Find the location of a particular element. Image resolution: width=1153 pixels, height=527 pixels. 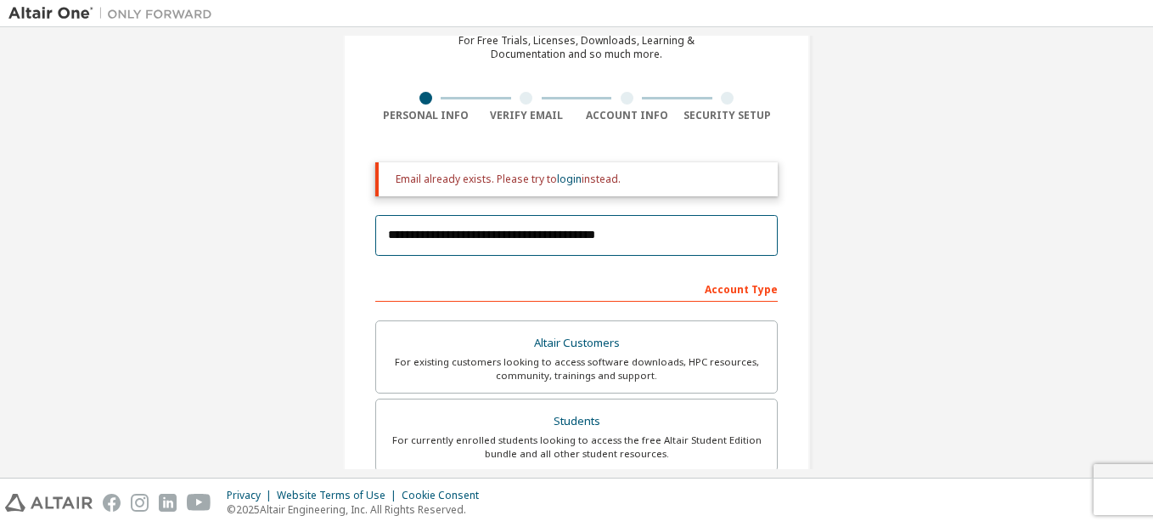

p: © 2025 Altair Engineering, Inc. All Rights Reserved. is located at coordinates (358, 509).